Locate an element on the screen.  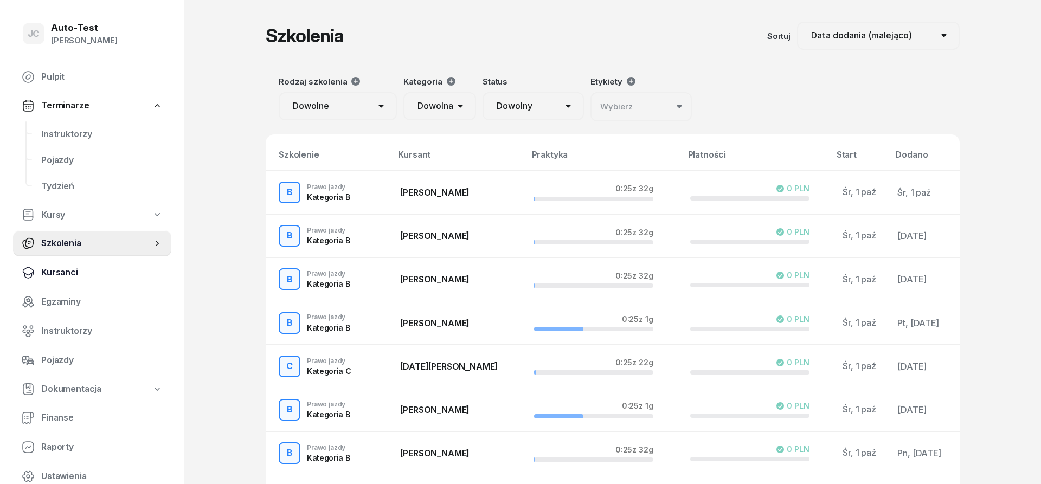
span: Egzaminy is located at coordinates (102, 302).